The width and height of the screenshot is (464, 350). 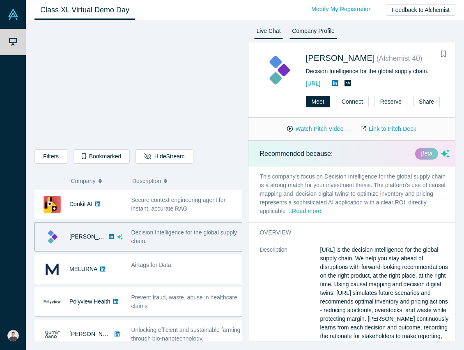 I want to click on img: Qumir Nano's Logo, so click(x=52, y=334).